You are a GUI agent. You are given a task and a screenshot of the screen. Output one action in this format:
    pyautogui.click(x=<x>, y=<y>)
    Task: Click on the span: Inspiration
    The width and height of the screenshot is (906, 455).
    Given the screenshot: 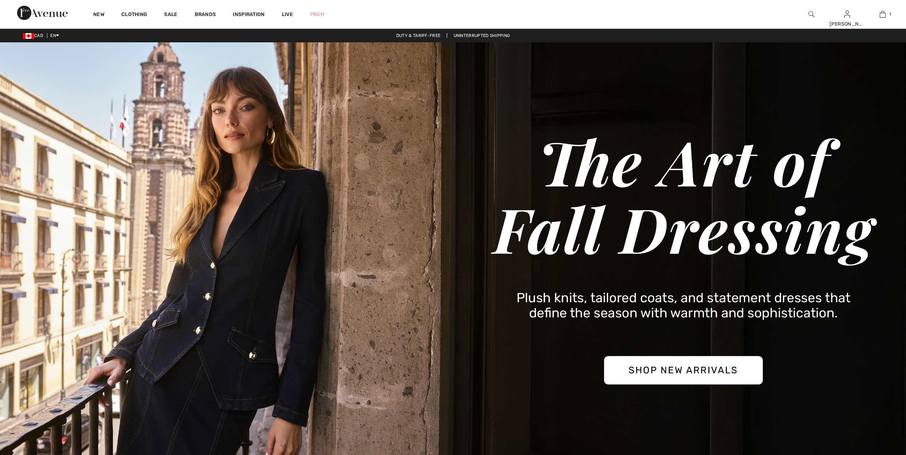 What is the action you would take?
    pyautogui.click(x=248, y=15)
    